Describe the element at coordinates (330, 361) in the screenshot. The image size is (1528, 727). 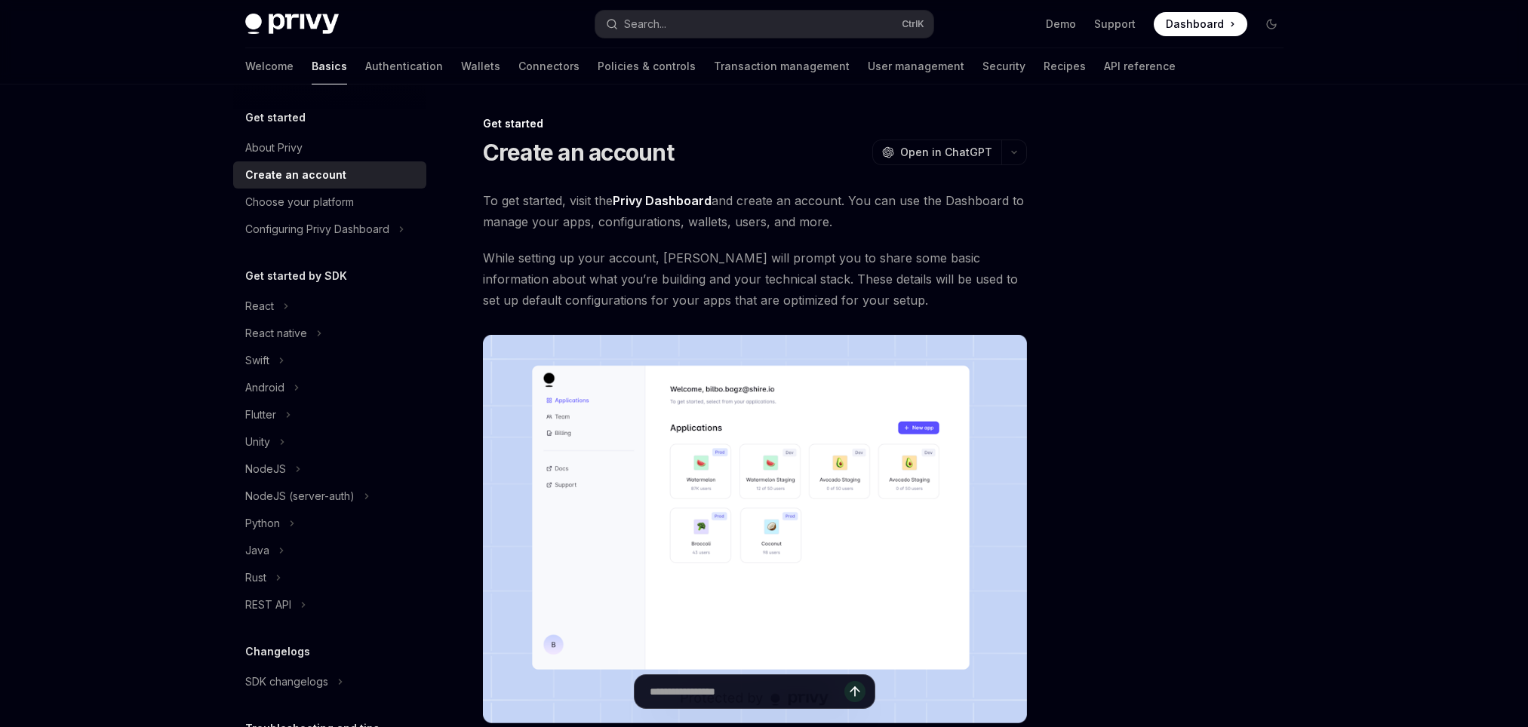
I see `button: Toggle Swift section` at that location.